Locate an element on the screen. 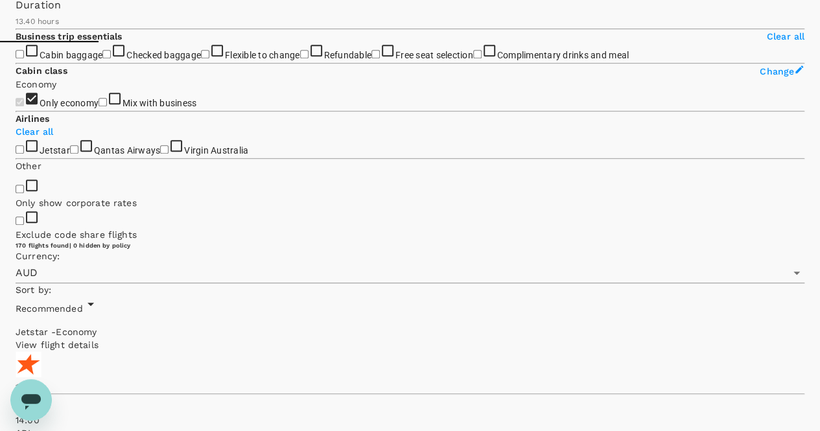  p: Other is located at coordinates (409, 166).